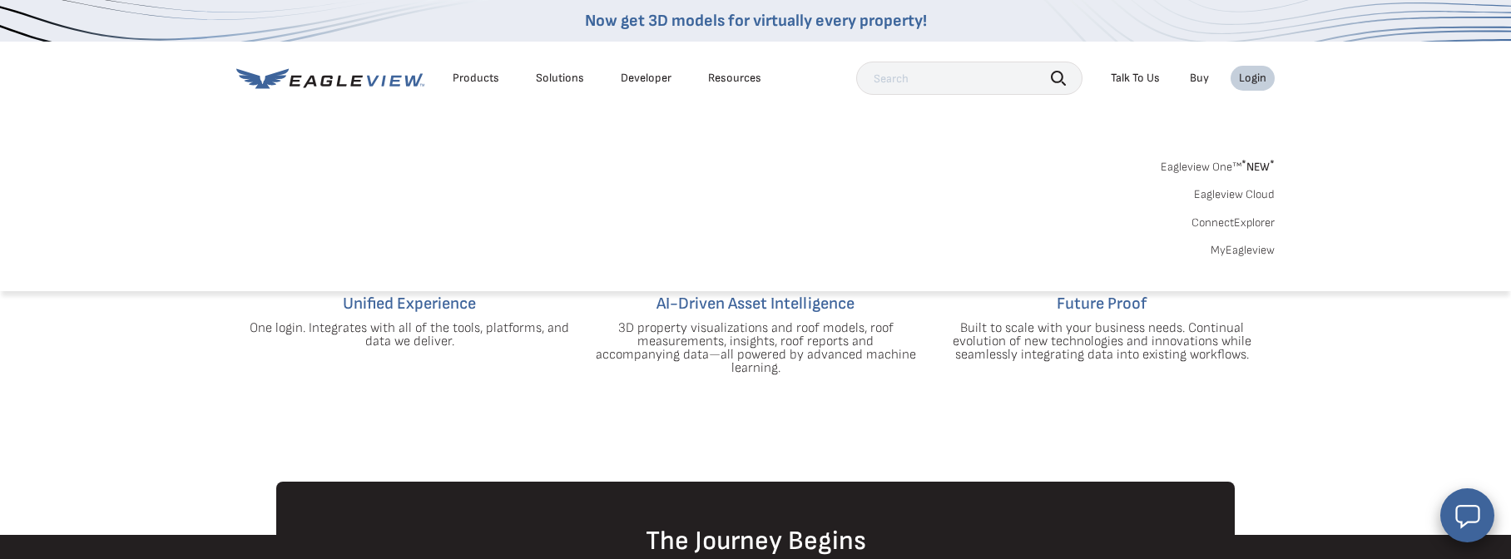 The image size is (1511, 559). I want to click on a: ConnectExplorer, so click(1233, 223).